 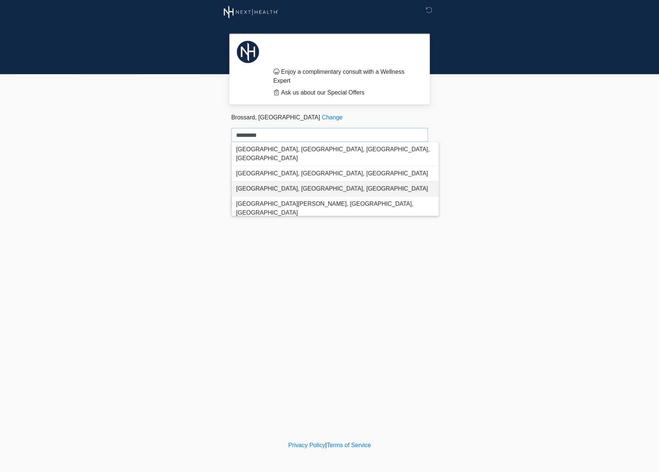 What do you see at coordinates (251, 12) in the screenshot?
I see `img: Next Health Wellness Logo` at bounding box center [251, 12].